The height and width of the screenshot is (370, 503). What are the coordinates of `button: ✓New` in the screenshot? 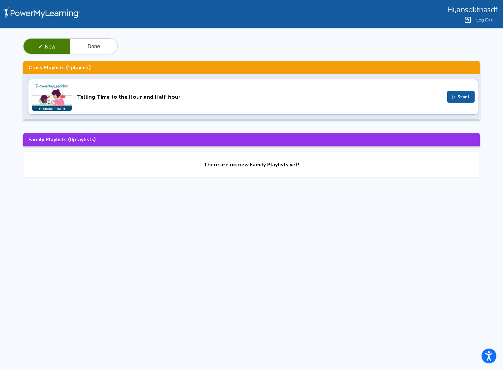 It's located at (47, 47).